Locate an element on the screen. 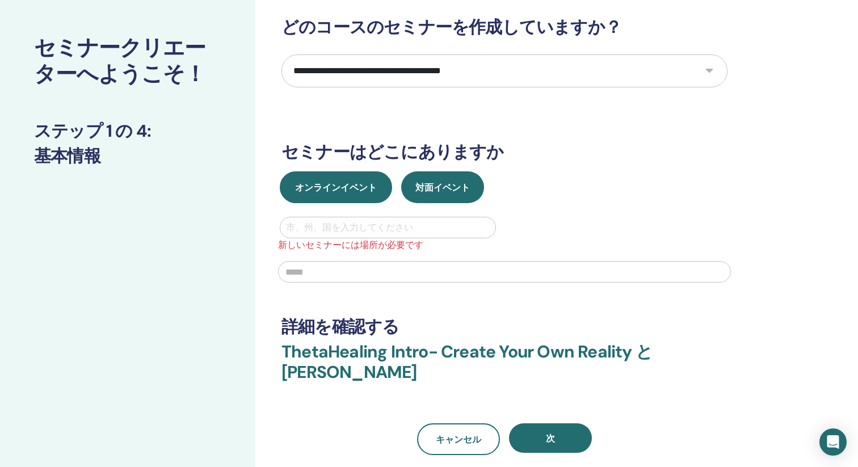 Image resolution: width=858 pixels, height=467 pixels. h3: セミナーはどこにありますか is located at coordinates (505, 152).